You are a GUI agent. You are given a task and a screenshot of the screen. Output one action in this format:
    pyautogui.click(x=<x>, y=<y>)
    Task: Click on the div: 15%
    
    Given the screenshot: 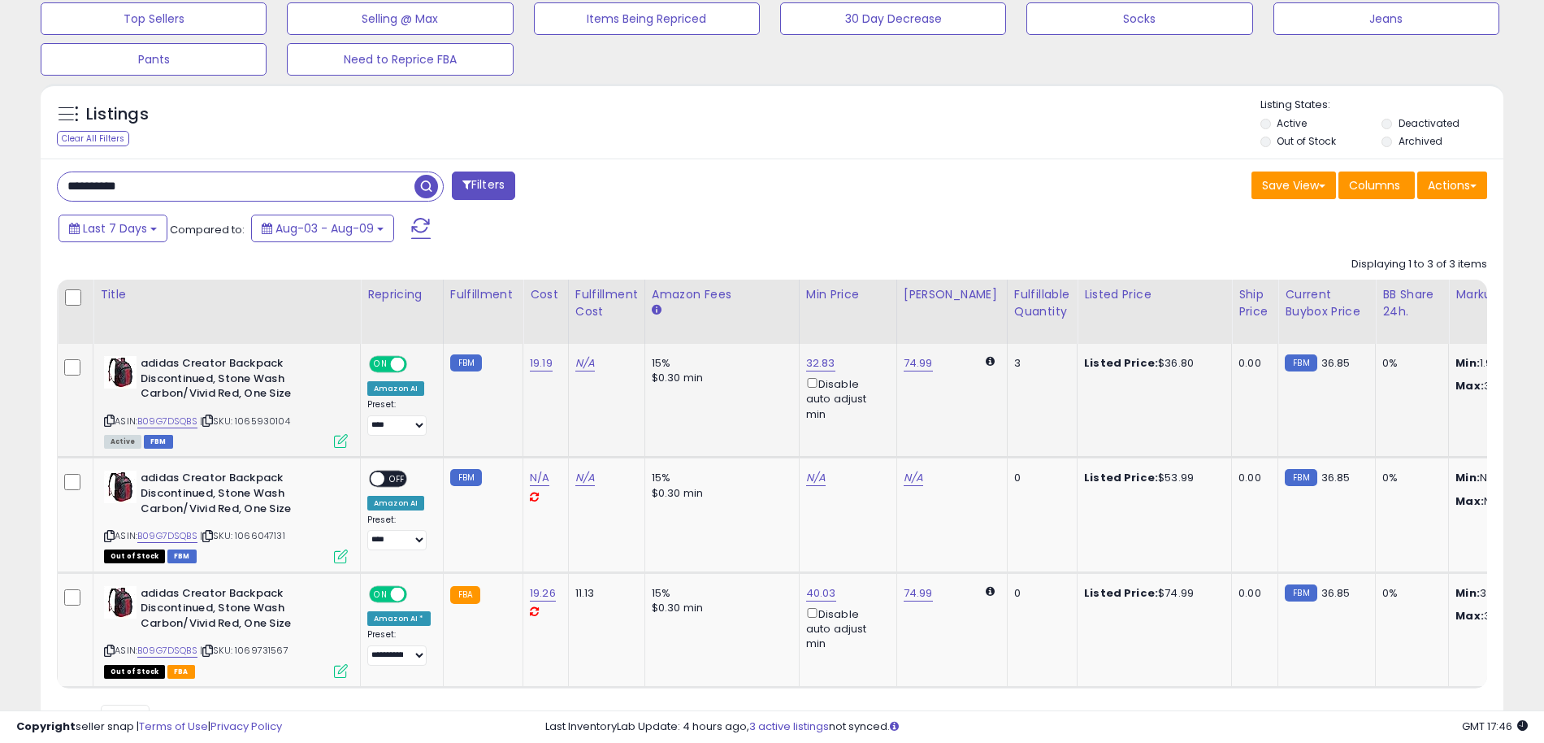 What is the action you would take?
    pyautogui.click(x=719, y=363)
    